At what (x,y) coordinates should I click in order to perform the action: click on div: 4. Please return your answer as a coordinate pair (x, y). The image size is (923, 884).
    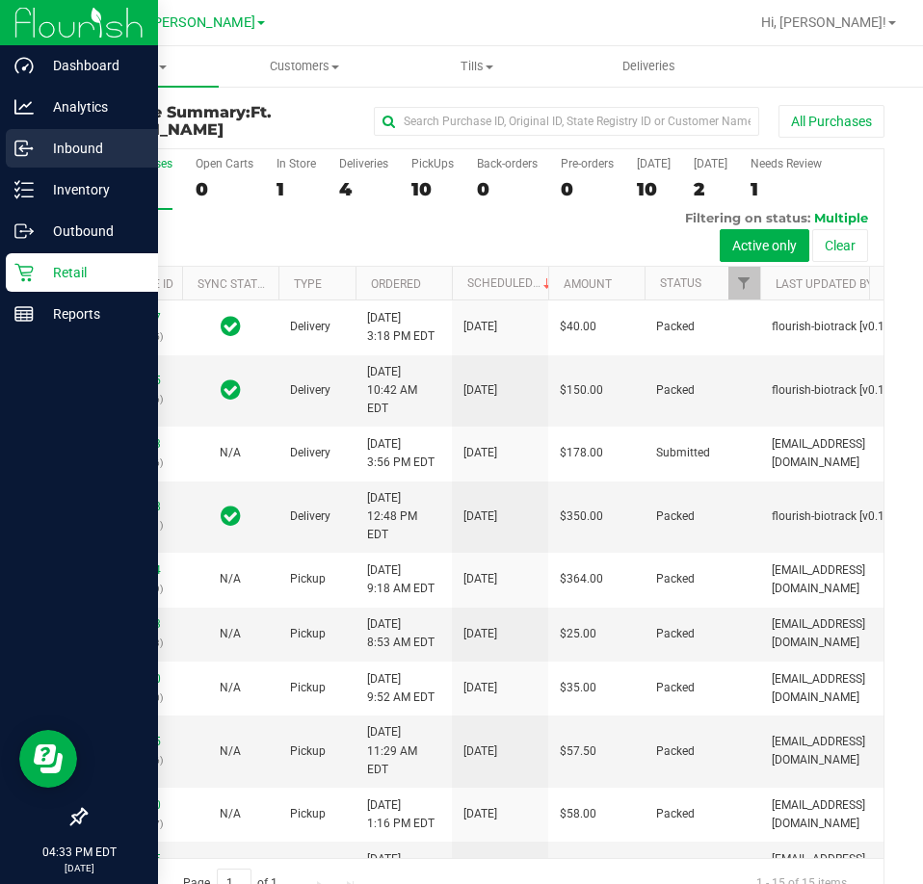
    Looking at the image, I should click on (363, 189).